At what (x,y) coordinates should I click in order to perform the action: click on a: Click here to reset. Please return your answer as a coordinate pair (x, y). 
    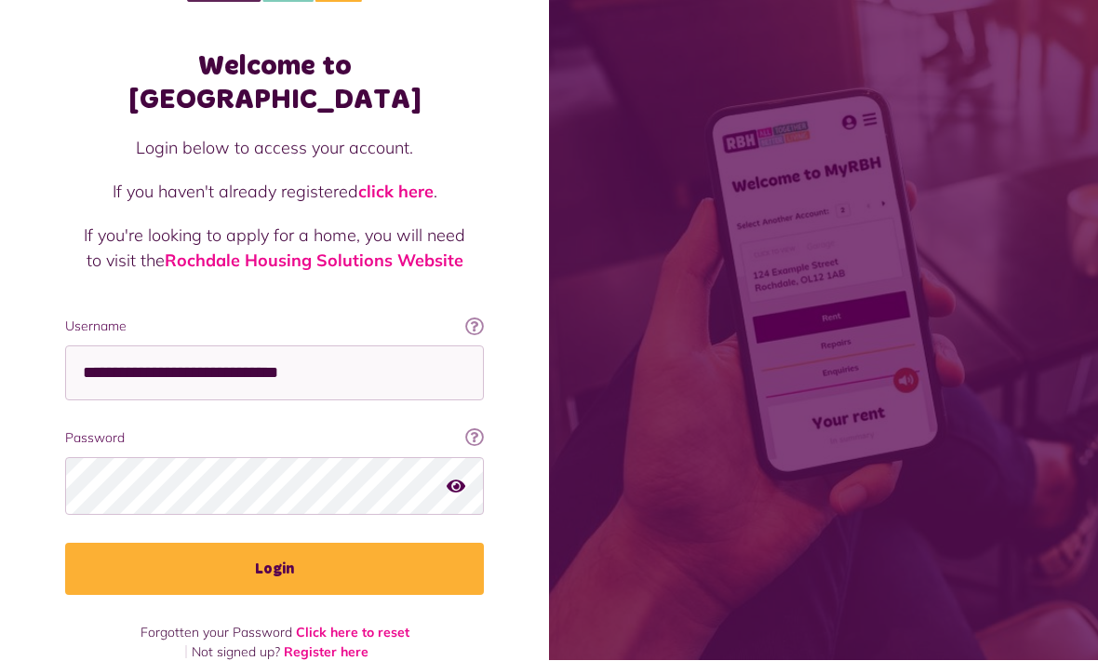
    Looking at the image, I should click on (353, 633).